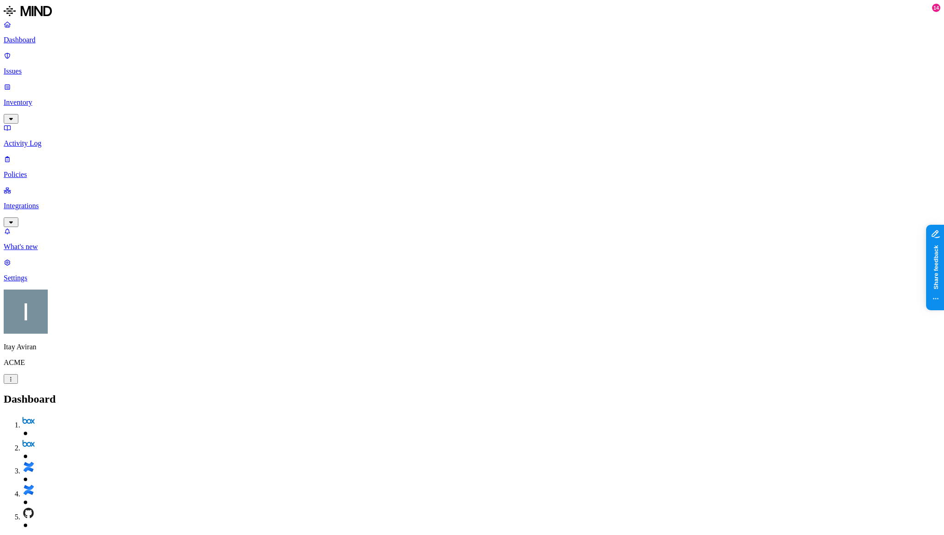  Describe the element at coordinates (472, 206) in the screenshot. I see `a: Integrations` at that location.